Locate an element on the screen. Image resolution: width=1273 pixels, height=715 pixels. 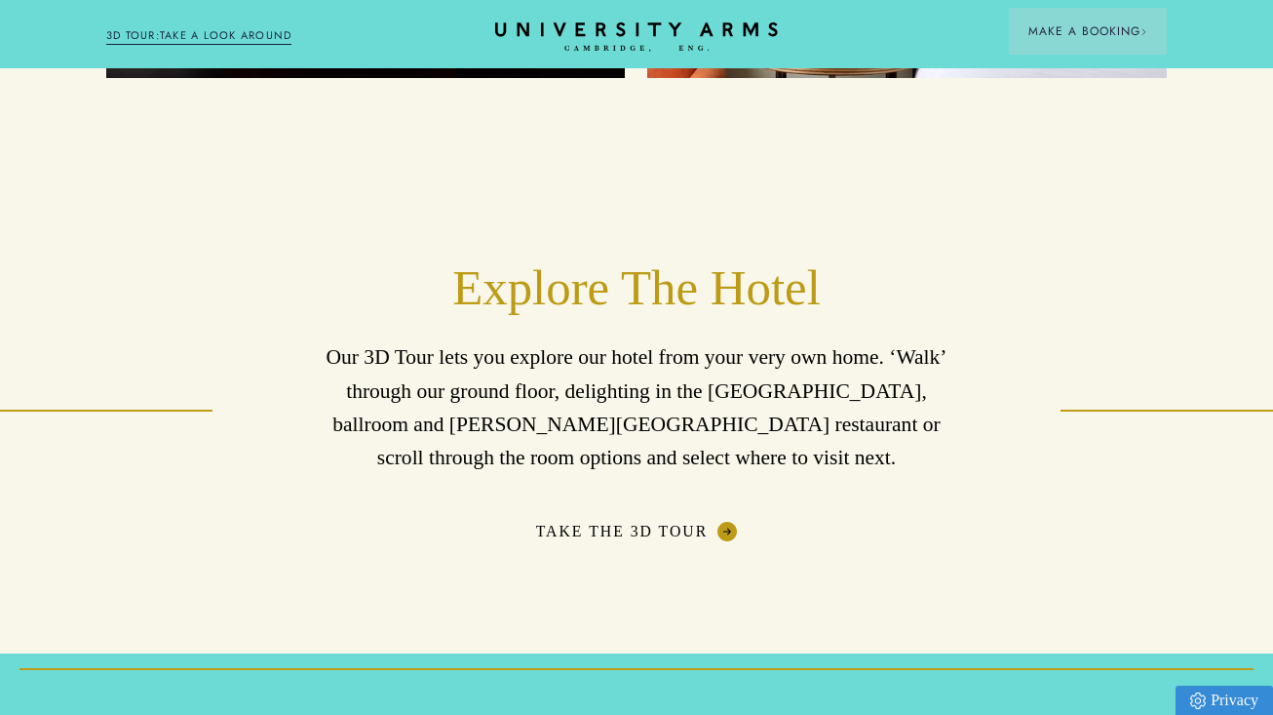
button: Make a BookingArrow icon is located at coordinates (1088, 31).